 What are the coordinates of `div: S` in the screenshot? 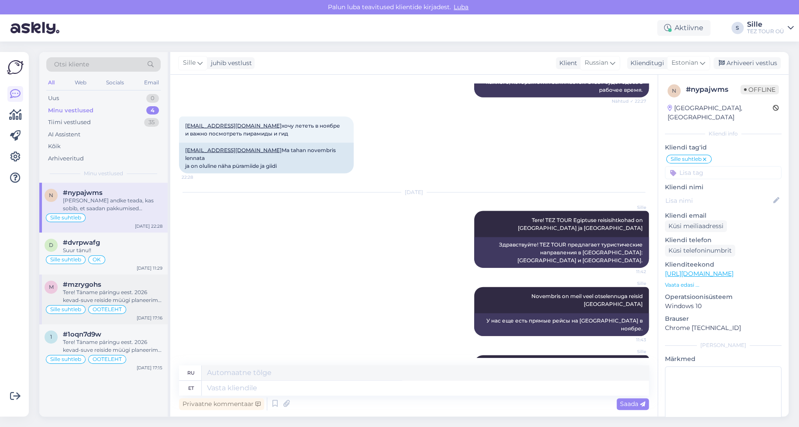 It's located at (737, 28).